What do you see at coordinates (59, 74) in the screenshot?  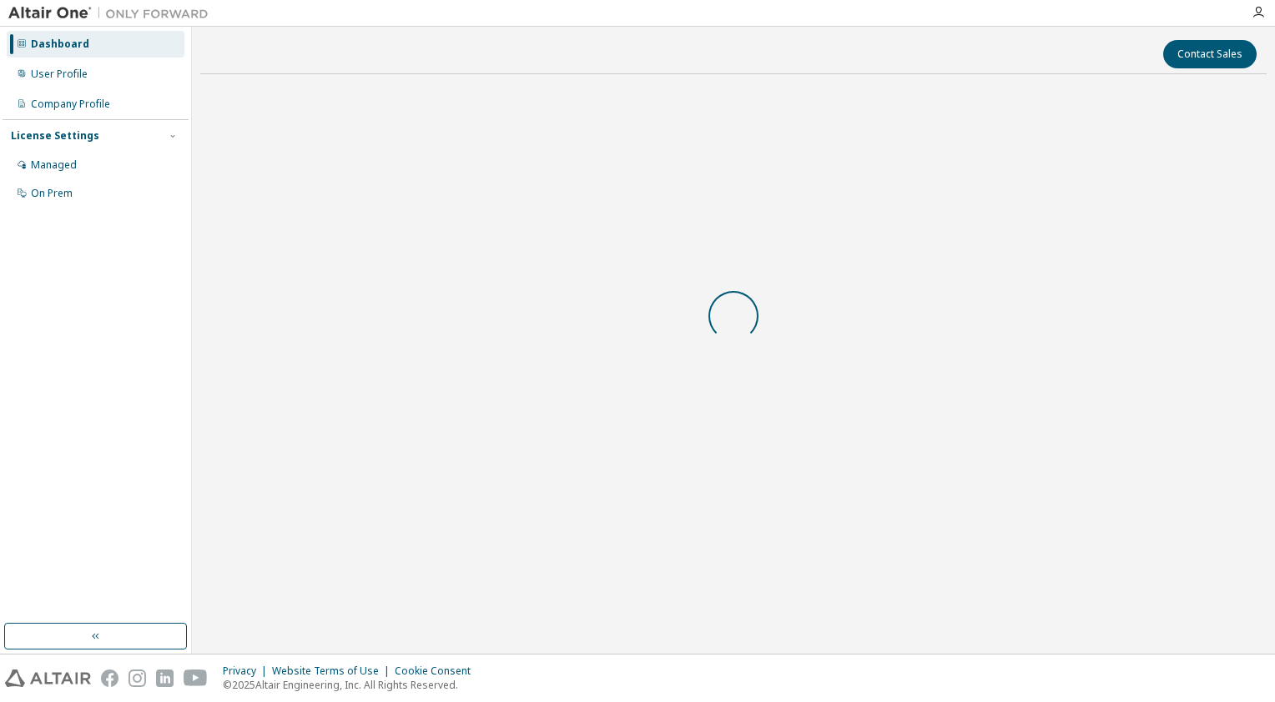 I see `div: User Profile` at bounding box center [59, 74].